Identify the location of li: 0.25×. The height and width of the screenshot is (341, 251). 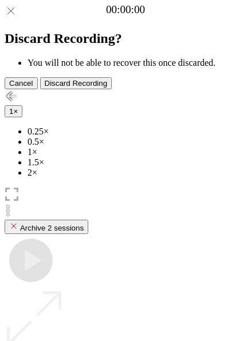
(137, 132).